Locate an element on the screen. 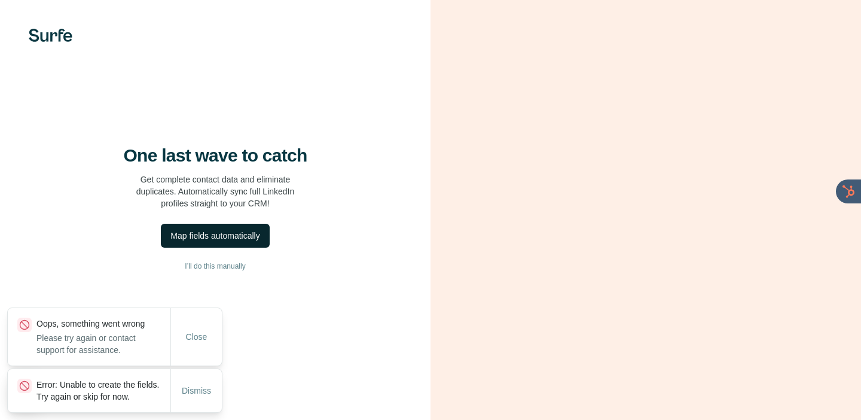 This screenshot has width=861, height=420. p: Oops, something went wrong is located at coordinates (103, 323).